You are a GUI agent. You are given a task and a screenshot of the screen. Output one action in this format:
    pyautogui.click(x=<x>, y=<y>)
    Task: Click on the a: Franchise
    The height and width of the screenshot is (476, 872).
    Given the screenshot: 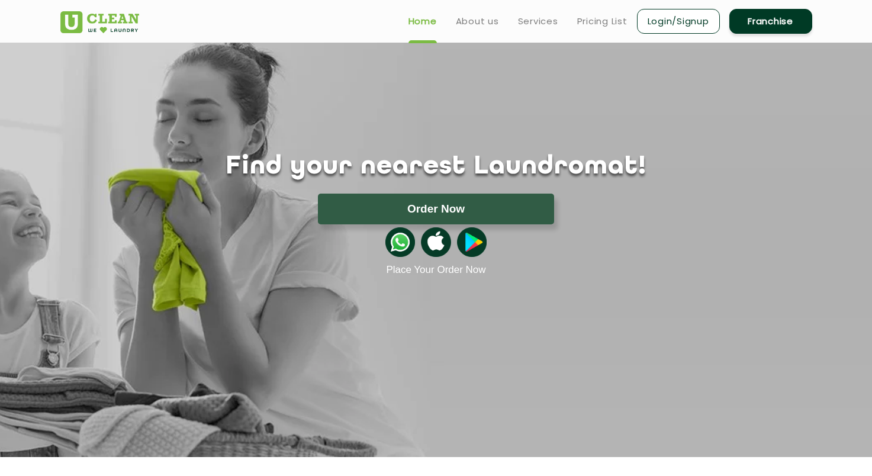 What is the action you would take?
    pyautogui.click(x=770, y=21)
    